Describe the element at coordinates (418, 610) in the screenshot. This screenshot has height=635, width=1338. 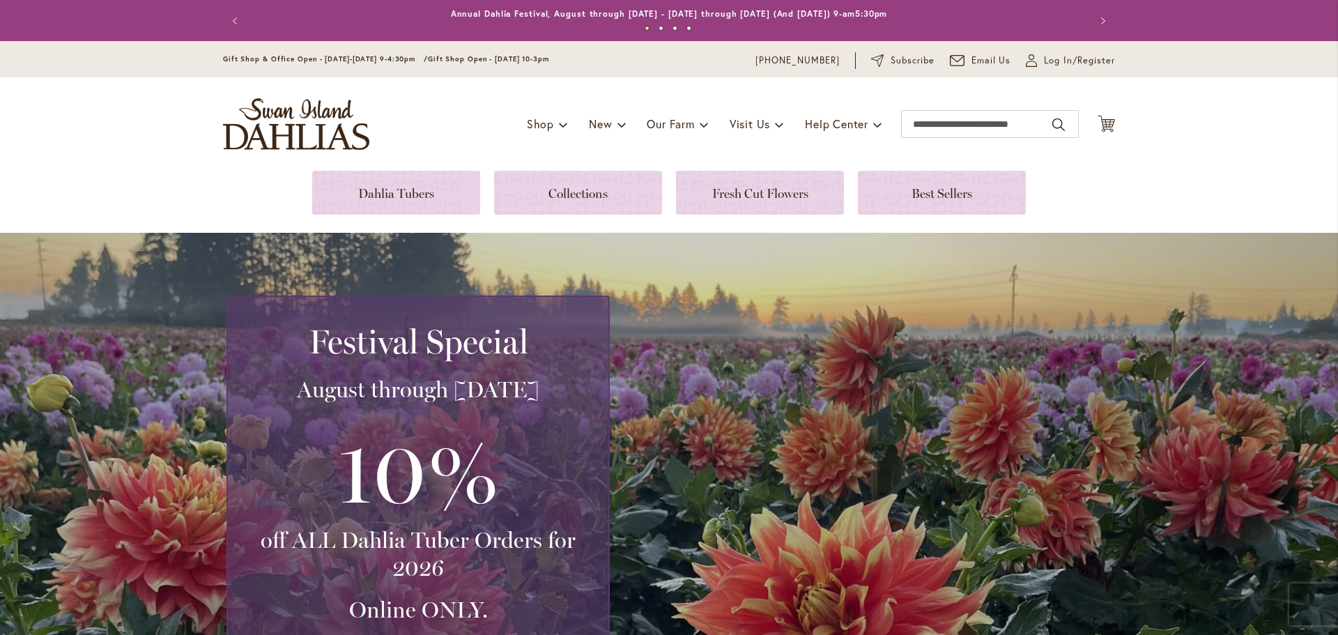
I see `h3: Online ONLY.` at that location.